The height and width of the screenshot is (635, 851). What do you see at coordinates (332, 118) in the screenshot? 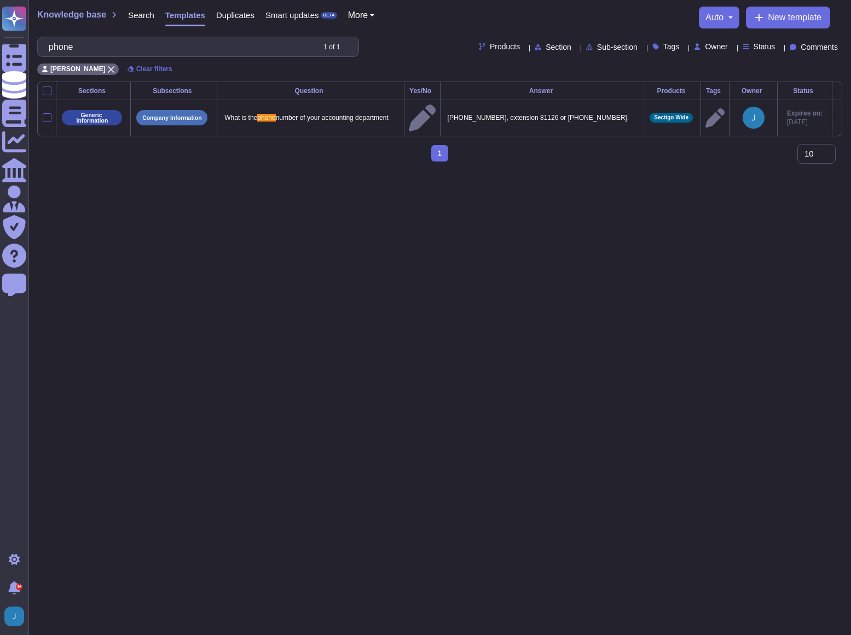
I see `span: number of your accounting department` at bounding box center [332, 118].